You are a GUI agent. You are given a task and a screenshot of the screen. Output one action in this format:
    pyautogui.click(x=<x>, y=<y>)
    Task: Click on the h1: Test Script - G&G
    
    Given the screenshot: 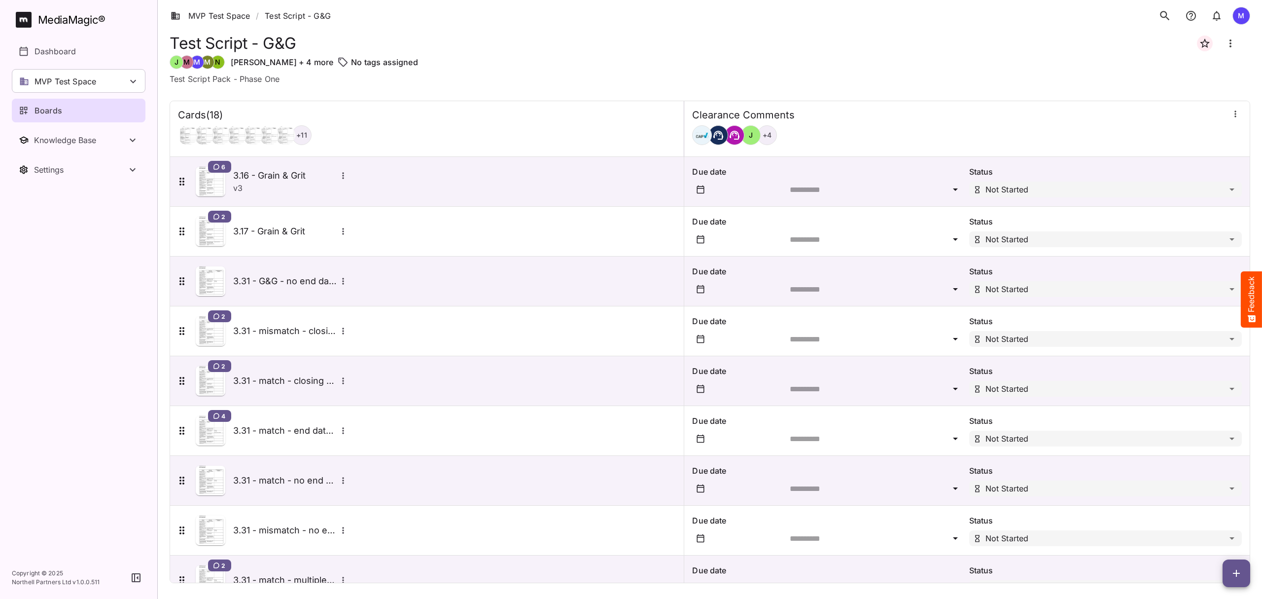 What is the action you would take?
    pyautogui.click(x=233, y=43)
    